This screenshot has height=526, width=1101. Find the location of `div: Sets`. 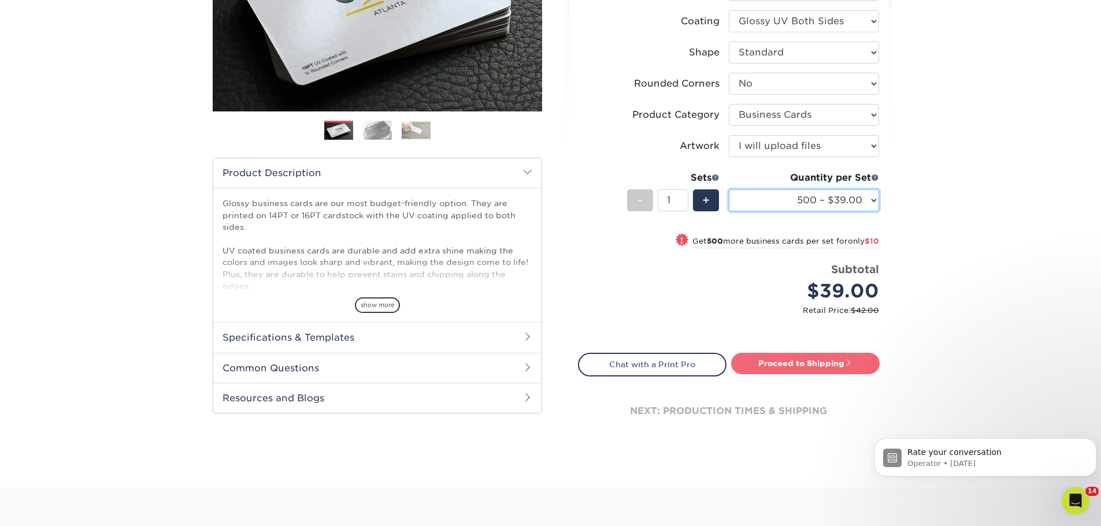

div: Sets is located at coordinates (673, 178).